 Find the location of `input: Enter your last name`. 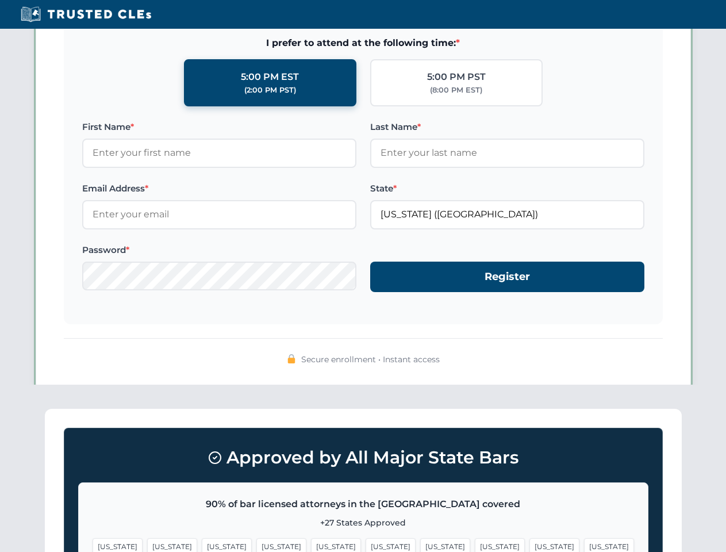

input: Enter your last name is located at coordinates (507, 153).